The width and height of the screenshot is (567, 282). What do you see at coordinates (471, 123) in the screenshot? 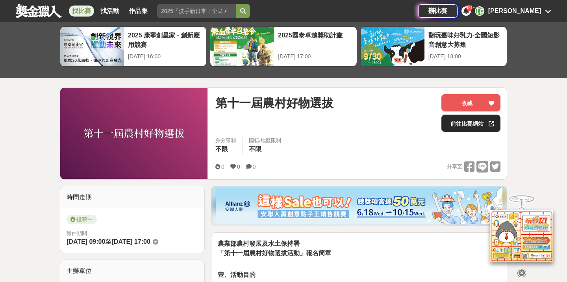
I see `a: 前往比賽網站` at bounding box center [471, 123].